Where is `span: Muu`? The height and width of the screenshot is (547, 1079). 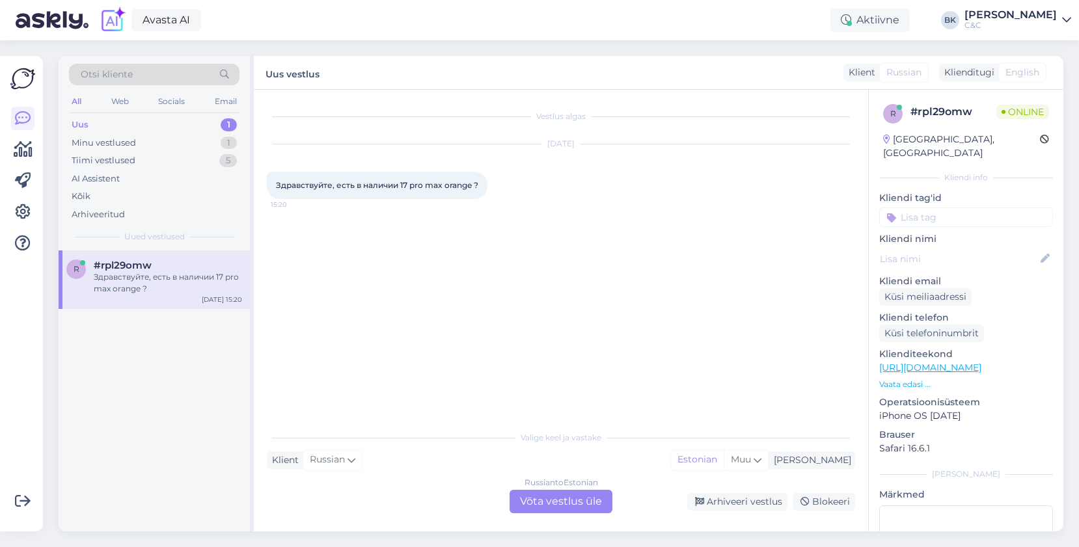 span: Muu is located at coordinates (741, 459).